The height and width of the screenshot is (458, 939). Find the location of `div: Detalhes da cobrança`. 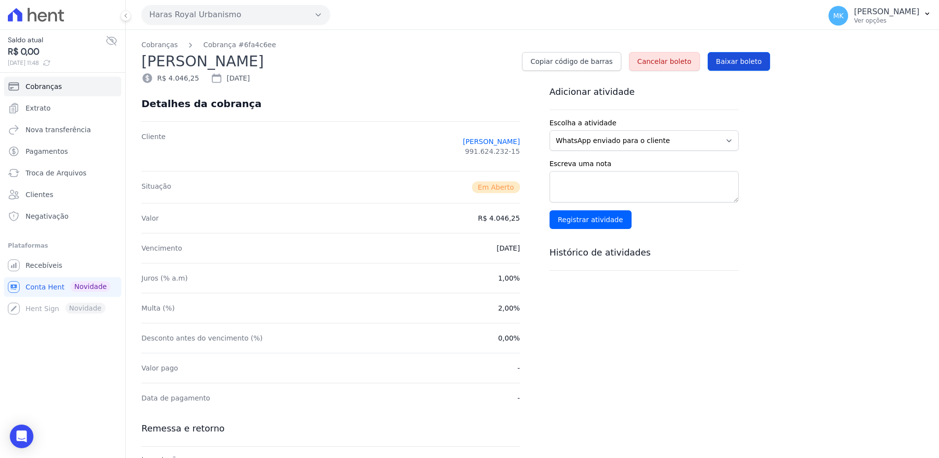

div: Detalhes da cobrança is located at coordinates (201, 104).